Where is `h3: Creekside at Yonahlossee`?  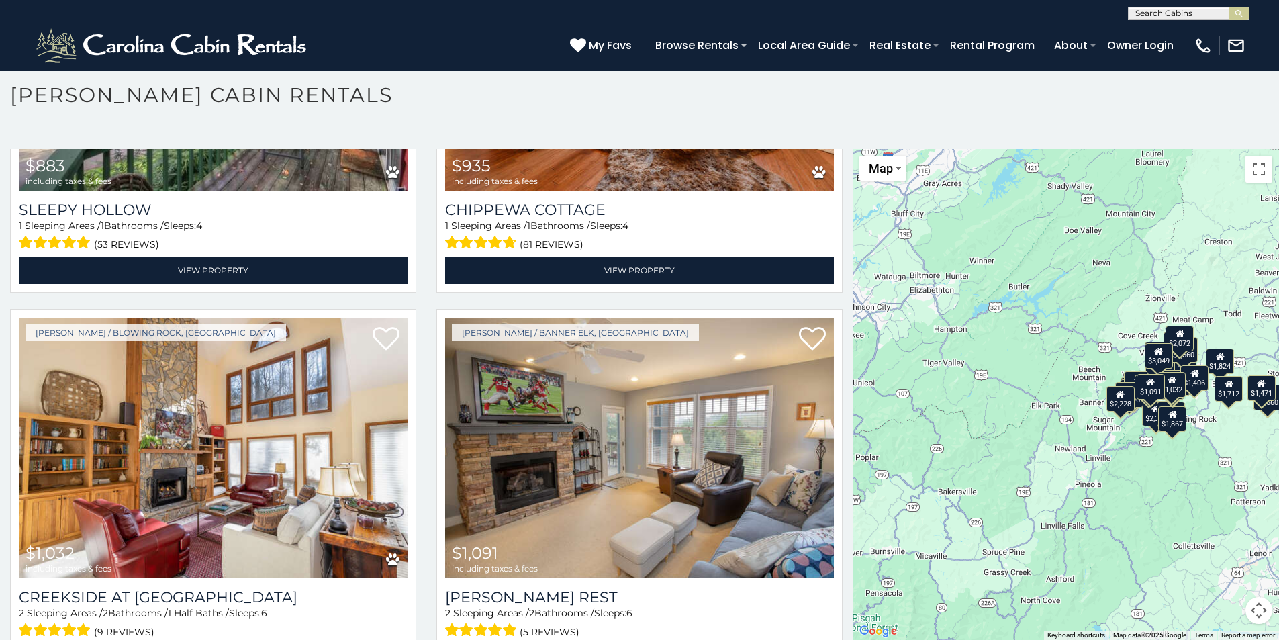
h3: Creekside at Yonahlossee is located at coordinates (213, 597).